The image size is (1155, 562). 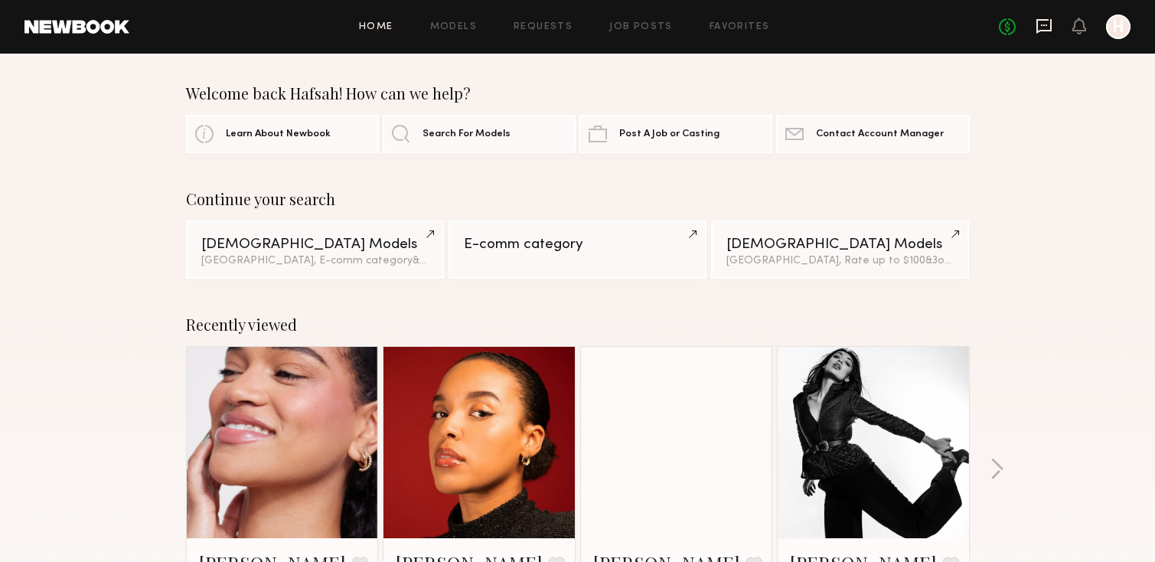 What do you see at coordinates (282, 134) in the screenshot?
I see `a: Learn About Newbook` at bounding box center [282, 134].